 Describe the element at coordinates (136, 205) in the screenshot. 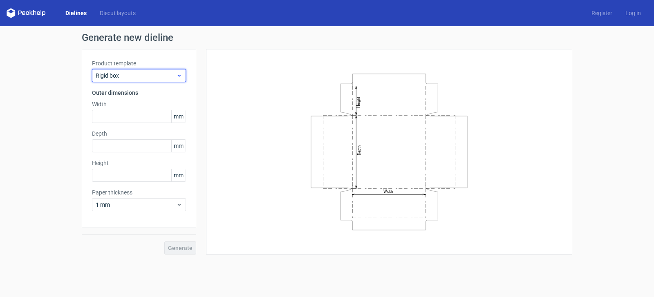

I see `span: 1 mm` at that location.